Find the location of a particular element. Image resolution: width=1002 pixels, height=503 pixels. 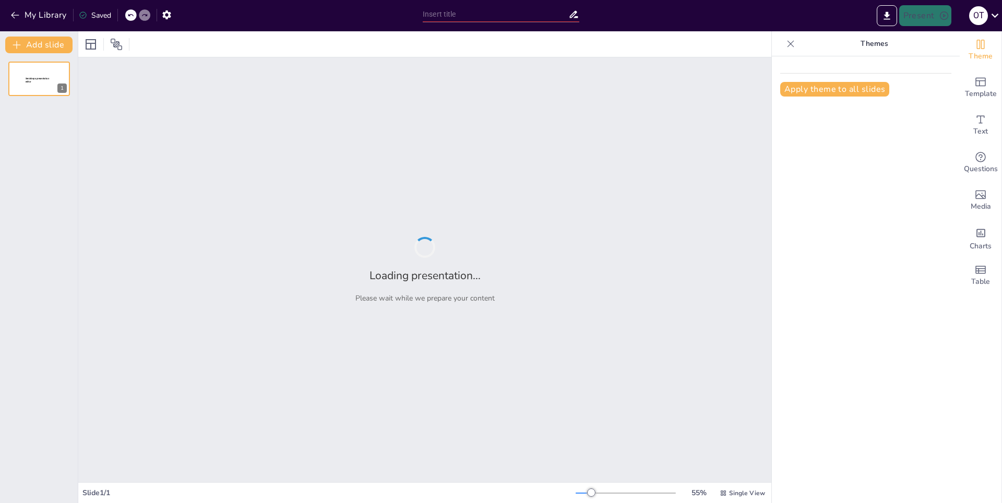

span: Sendsteps presentation editor is located at coordinates (37, 80).